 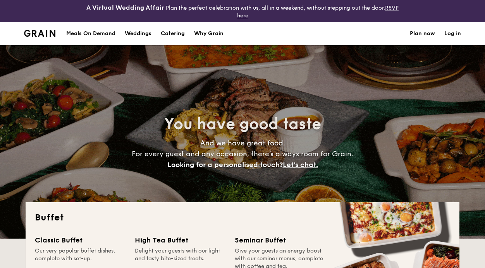 I want to click on a: Meals On Demand, so click(x=91, y=34).